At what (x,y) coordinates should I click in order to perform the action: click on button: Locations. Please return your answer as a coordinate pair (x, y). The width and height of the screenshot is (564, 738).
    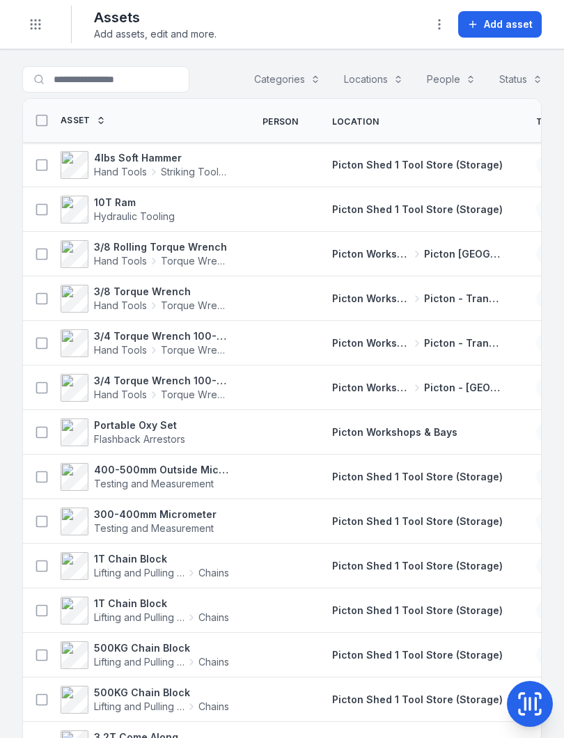
    Looking at the image, I should click on (373, 79).